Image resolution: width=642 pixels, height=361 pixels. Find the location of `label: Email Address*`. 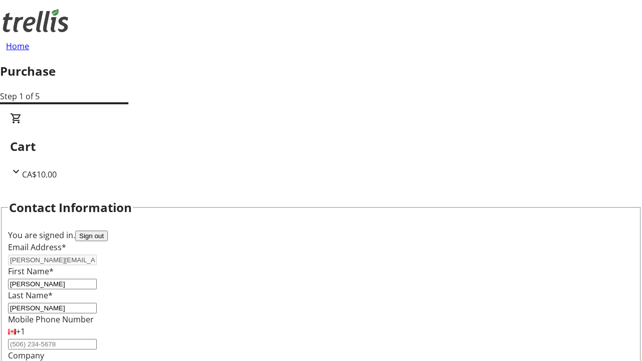

label: Email Address* is located at coordinates (37, 247).